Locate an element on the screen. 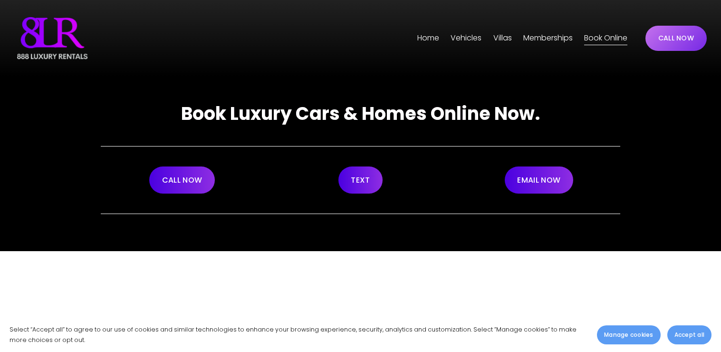 The image size is (721, 352). span: Manage cookies is located at coordinates (628, 335).